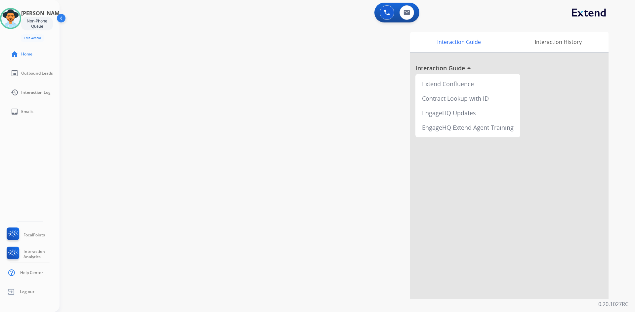 The height and width of the screenshot is (312, 635). What do you see at coordinates (34, 235) in the screenshot?
I see `span: FocalPoints` at bounding box center [34, 235].